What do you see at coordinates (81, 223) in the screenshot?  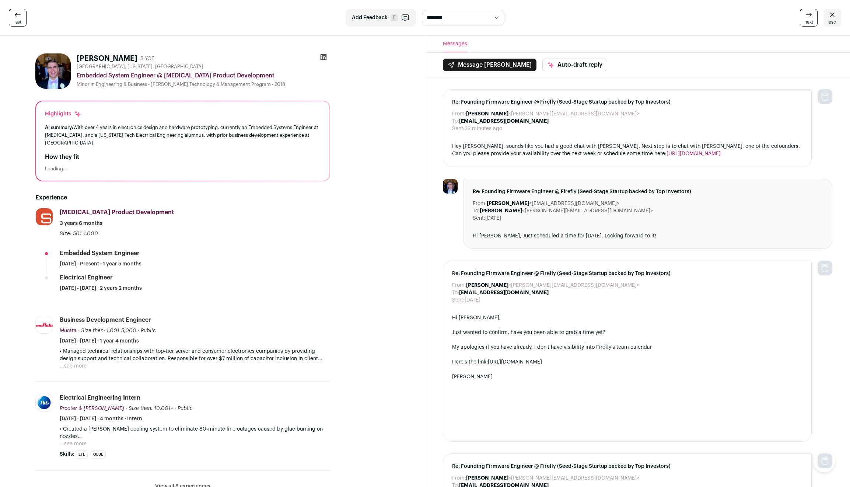 I see `span: 3 years 6 months` at bounding box center [81, 223].